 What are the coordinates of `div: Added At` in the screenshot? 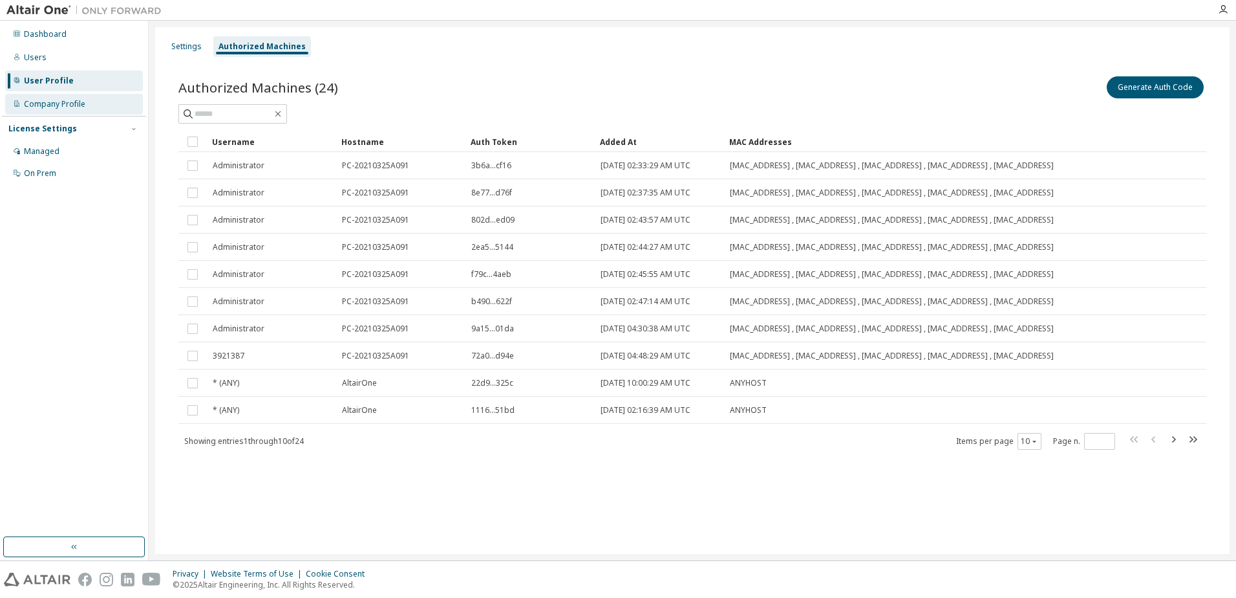 It's located at (660, 142).